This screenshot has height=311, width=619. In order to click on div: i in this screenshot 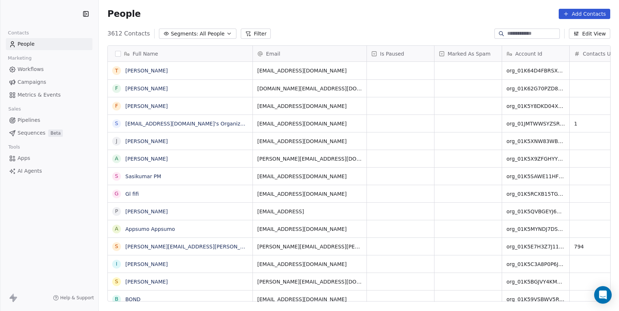, I will do `click(117, 263)`.